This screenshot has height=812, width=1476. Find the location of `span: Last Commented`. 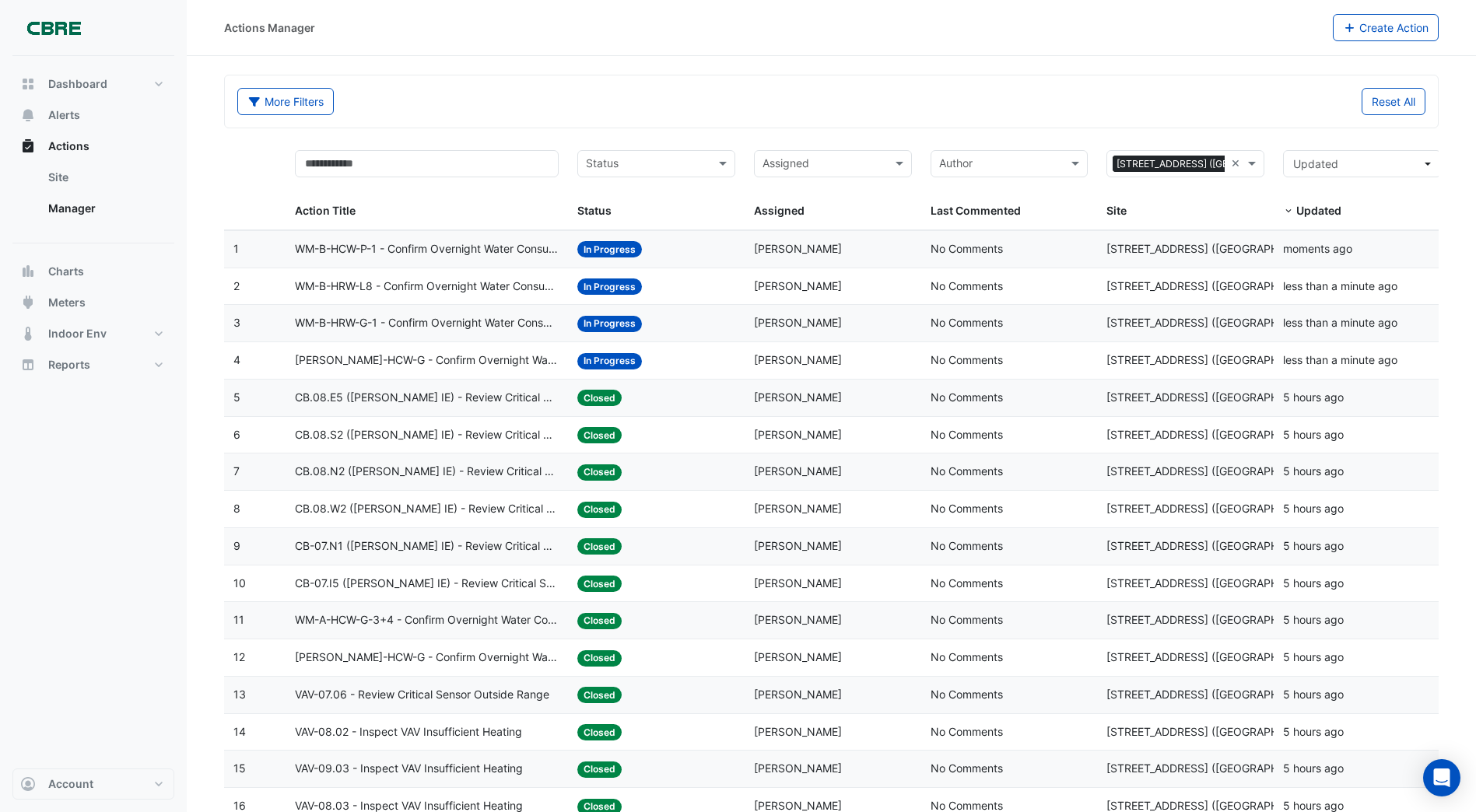

span: Last Commented is located at coordinates (975, 210).